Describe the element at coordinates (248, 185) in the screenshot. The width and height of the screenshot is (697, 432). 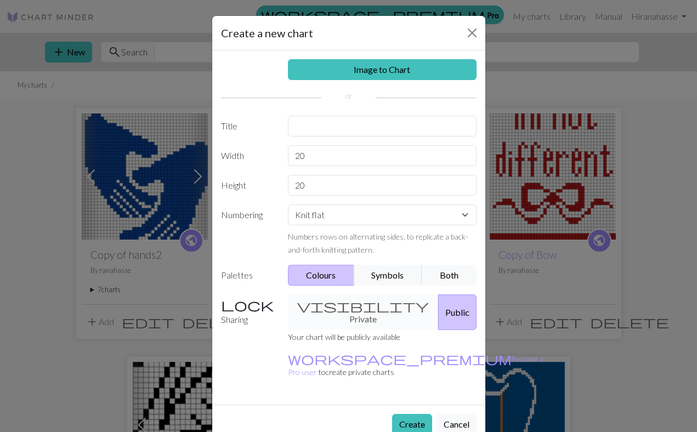
I see `label: Height` at that location.